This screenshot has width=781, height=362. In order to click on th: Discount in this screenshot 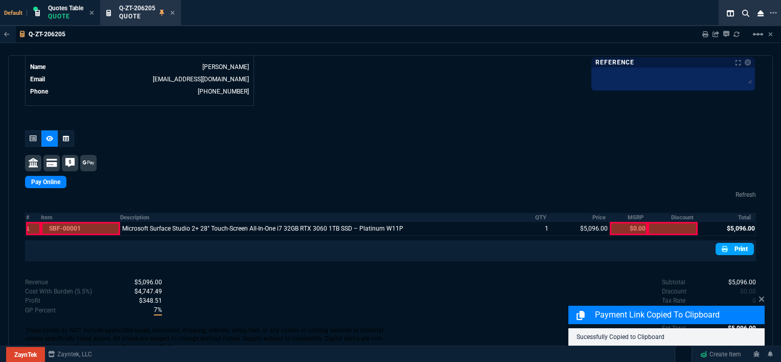, I will do `click(673, 217)`.